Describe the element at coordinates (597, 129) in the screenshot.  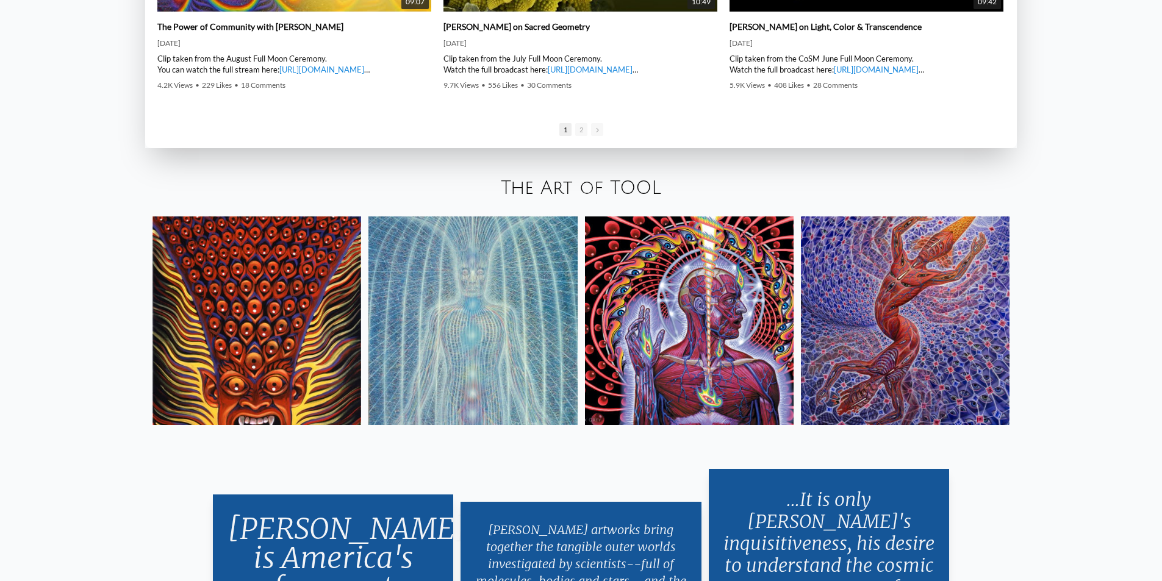
I see `span: Go to next slide` at that location.